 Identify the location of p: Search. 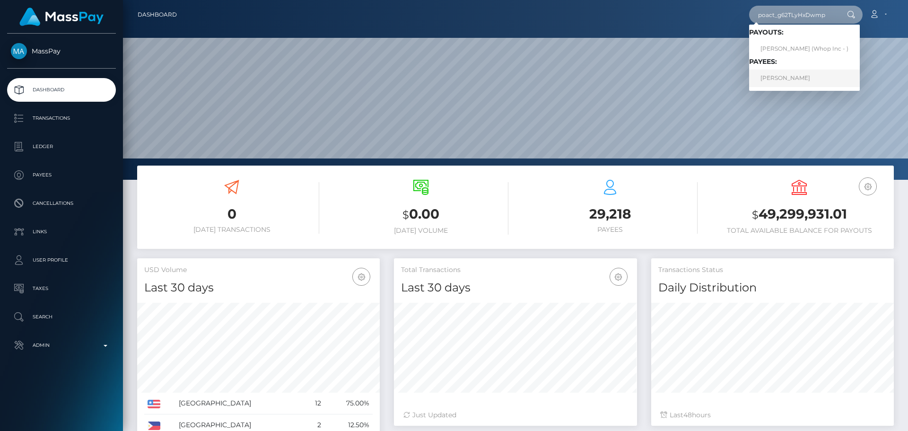
(61, 317).